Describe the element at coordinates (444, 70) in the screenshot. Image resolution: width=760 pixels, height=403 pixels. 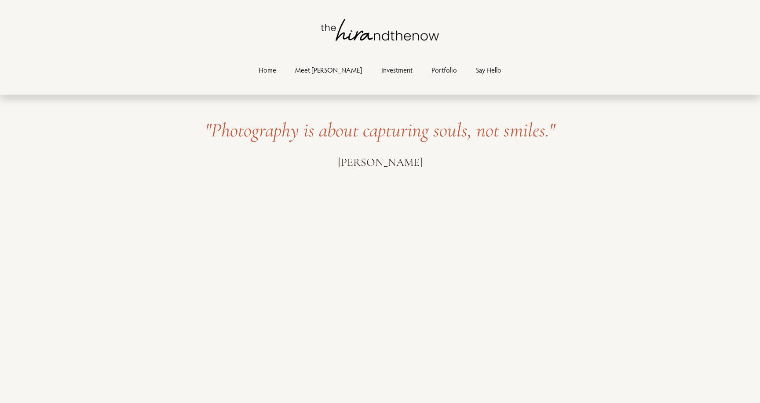
I see `a: Portfolio` at that location.